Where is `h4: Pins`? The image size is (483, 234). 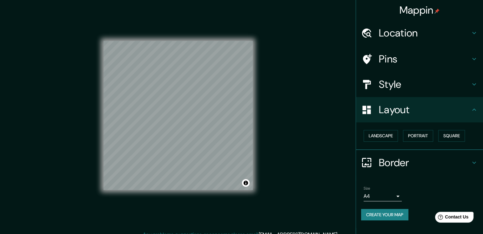
h4: Pins is located at coordinates (424, 59).